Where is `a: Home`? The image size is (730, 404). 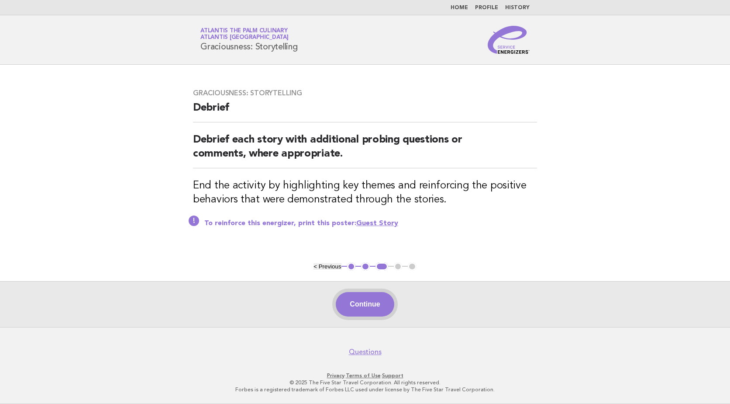 a: Home is located at coordinates (459, 8).